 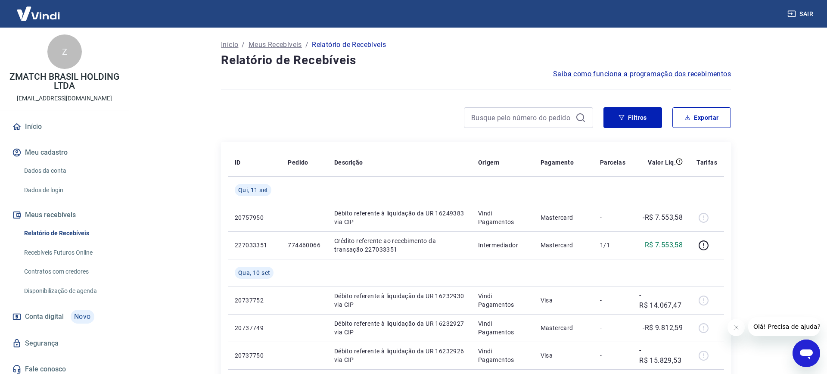 What do you see at coordinates (82, 317) in the screenshot?
I see `span: Novo` at bounding box center [82, 317].